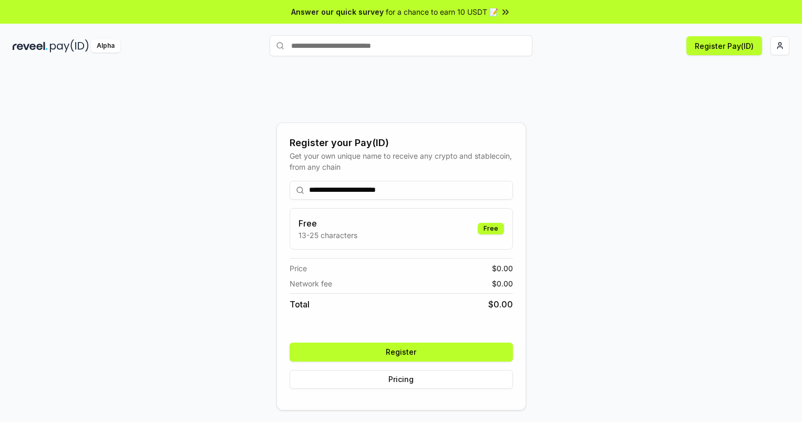  Describe the element at coordinates (725, 46) in the screenshot. I see `button: Register Pay(ID)` at that location.